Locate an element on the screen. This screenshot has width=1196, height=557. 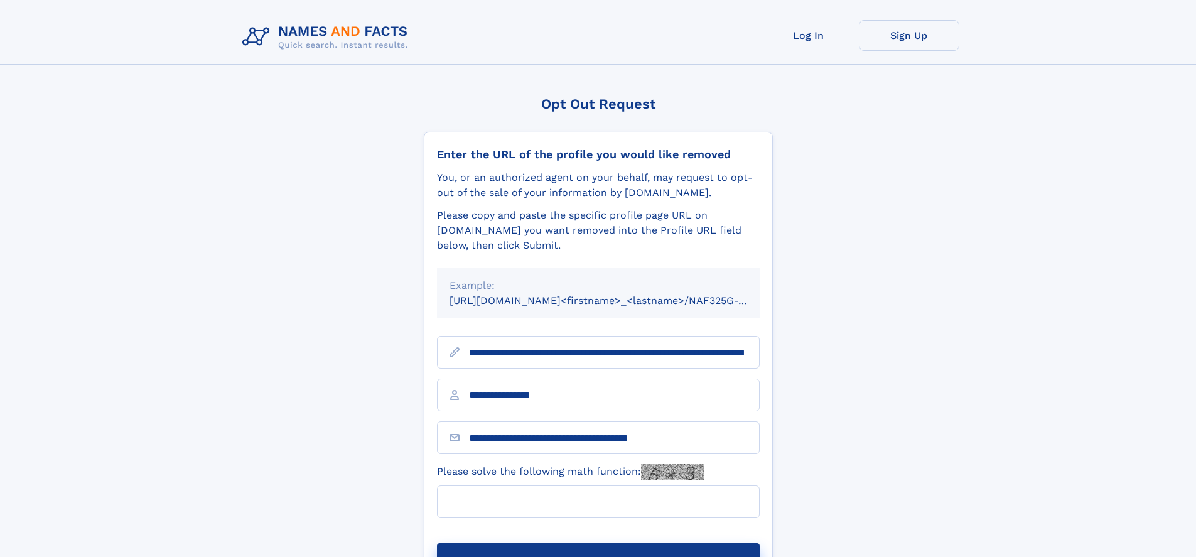
div: Enter the URL of the profile you would like removed is located at coordinates (598, 154).